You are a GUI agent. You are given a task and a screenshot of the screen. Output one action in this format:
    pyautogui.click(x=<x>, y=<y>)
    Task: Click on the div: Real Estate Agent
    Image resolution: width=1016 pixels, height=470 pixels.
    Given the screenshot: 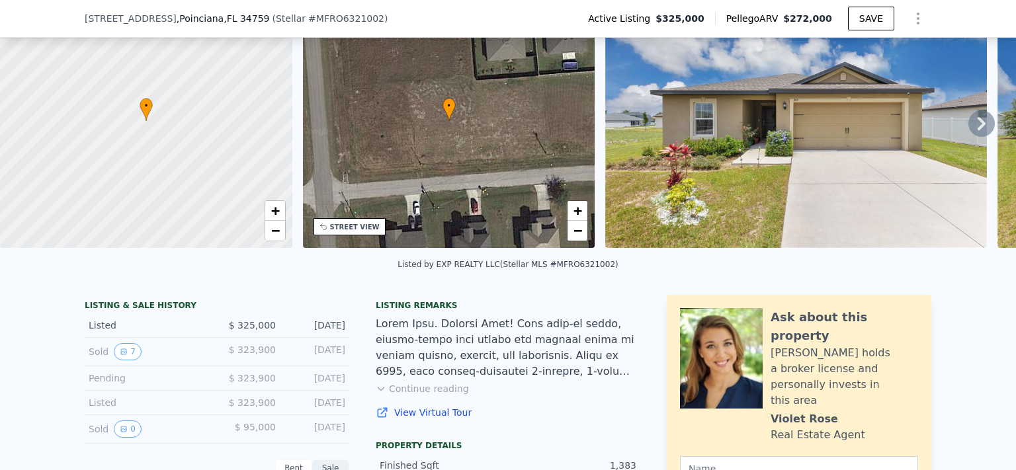 What is the action you would take?
    pyautogui.click(x=817, y=435)
    